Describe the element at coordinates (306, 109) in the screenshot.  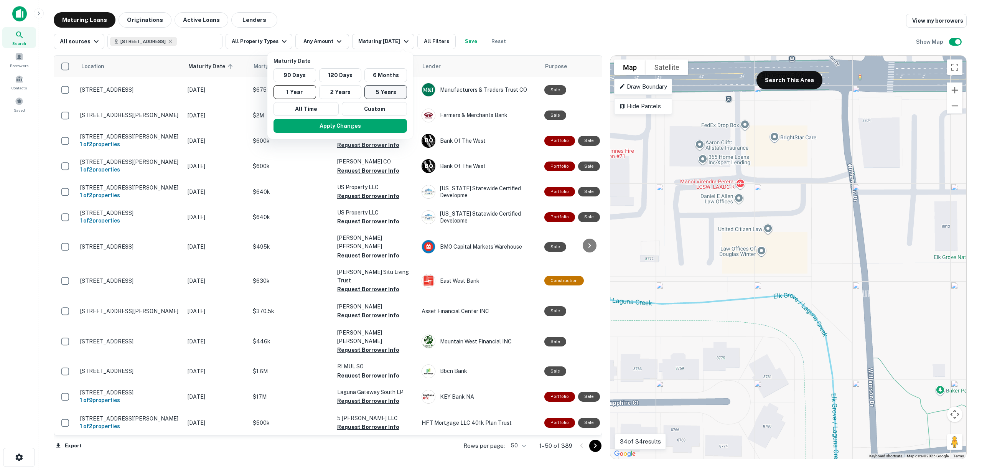
I see `button: All Time` at that location.